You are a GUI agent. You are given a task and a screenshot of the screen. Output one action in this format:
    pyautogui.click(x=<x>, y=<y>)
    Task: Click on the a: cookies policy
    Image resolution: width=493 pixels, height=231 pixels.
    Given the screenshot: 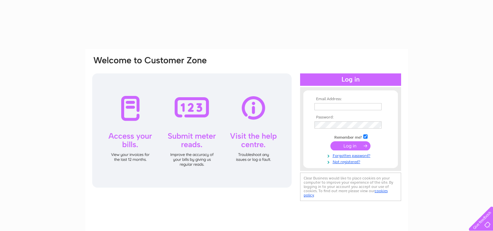 What is the action you would take?
    pyautogui.click(x=345, y=192)
    